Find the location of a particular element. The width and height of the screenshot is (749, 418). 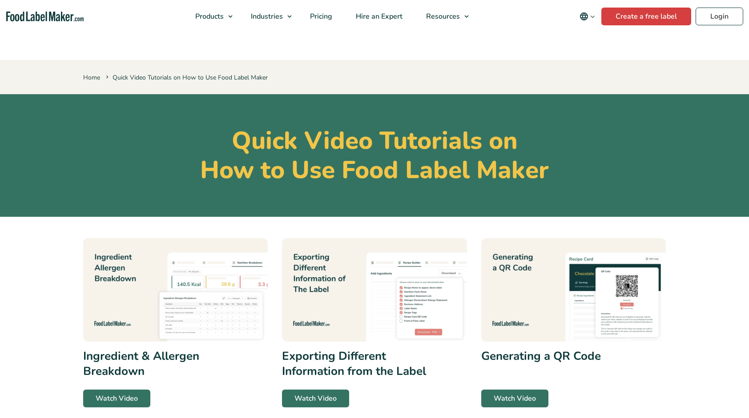

span: Industries is located at coordinates (266, 16).